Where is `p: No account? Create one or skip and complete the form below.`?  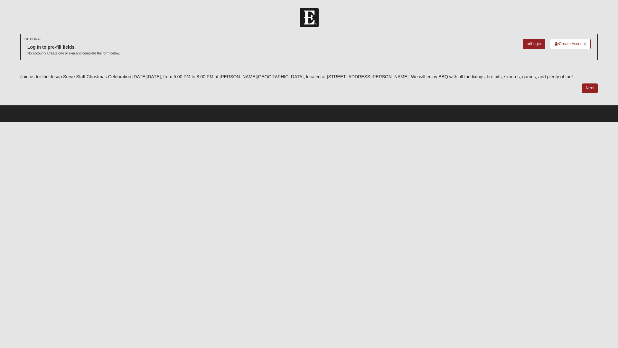 p: No account? Create one or skip and complete the form below. is located at coordinates (74, 53).